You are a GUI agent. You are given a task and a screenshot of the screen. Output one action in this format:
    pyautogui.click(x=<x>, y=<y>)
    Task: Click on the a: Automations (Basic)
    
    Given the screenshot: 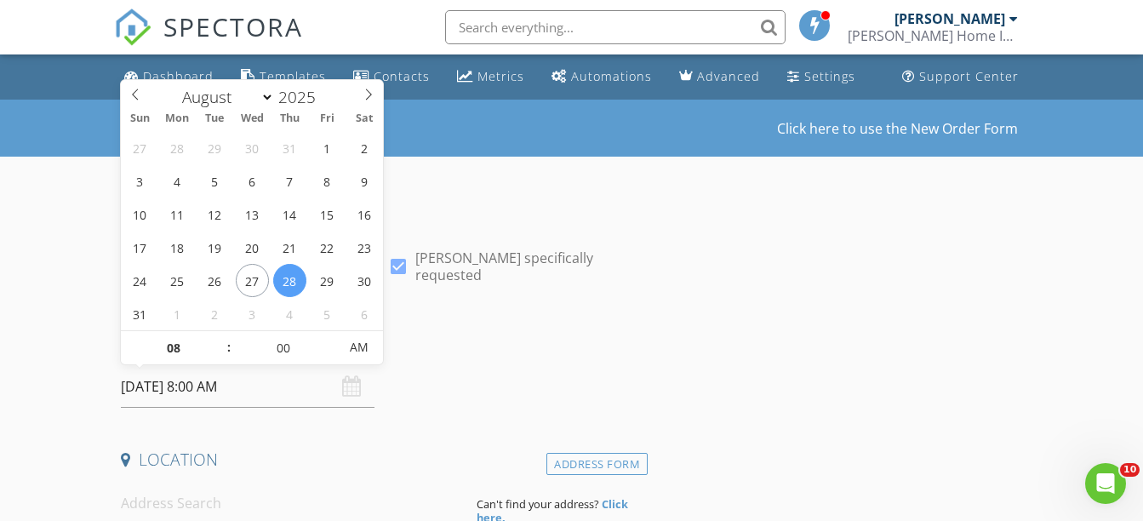 What is the action you would take?
    pyautogui.click(x=602, y=77)
    